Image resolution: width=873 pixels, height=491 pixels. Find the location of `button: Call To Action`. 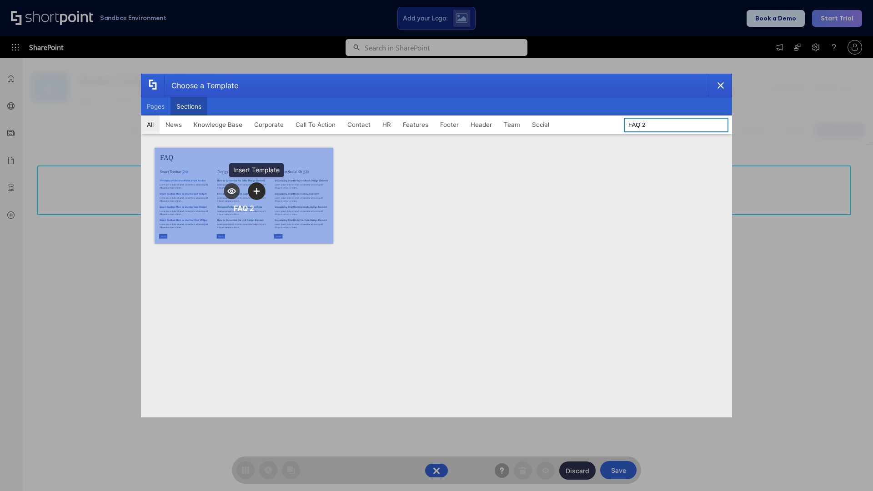

button: Call To Action is located at coordinates (315, 125).